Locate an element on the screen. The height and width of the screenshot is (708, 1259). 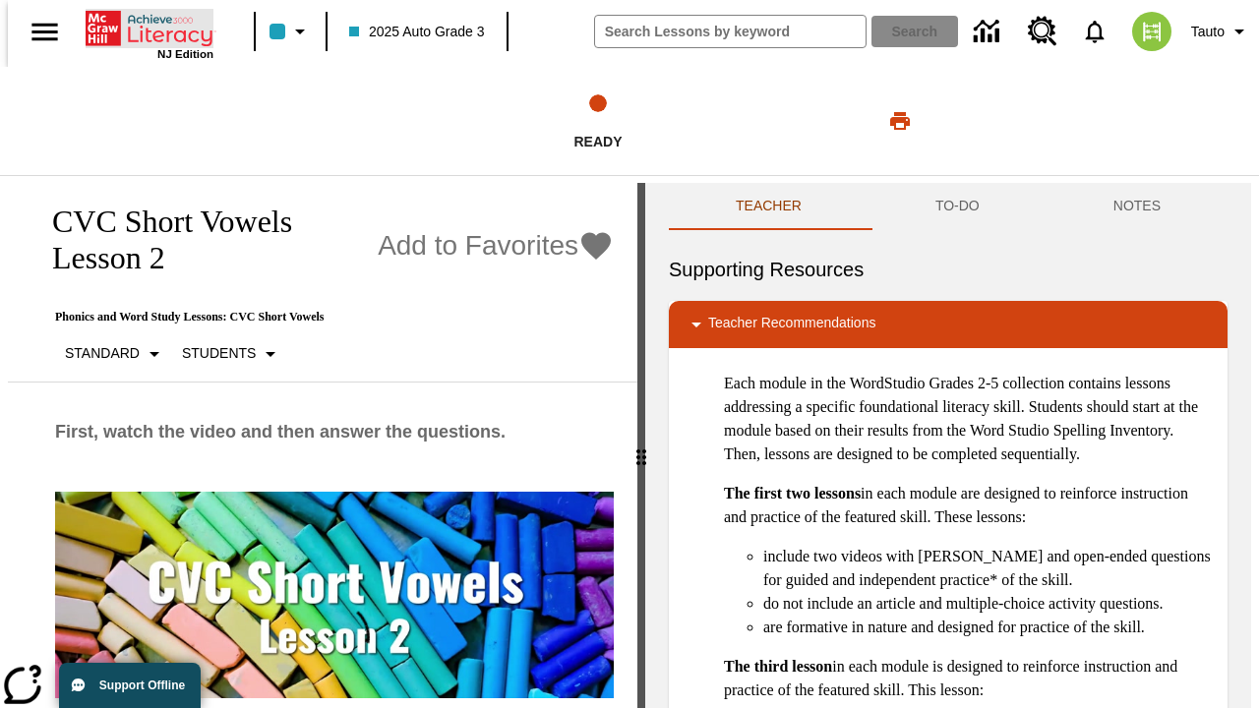
p: Phonics and Word Study Lessons: CVC Short Vowels is located at coordinates (323, 317).